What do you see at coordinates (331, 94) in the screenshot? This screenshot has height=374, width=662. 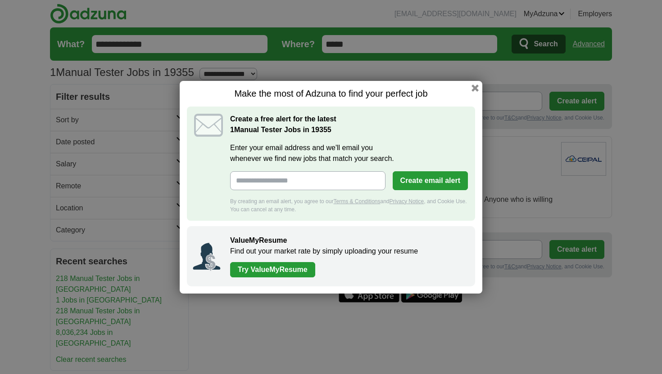 I see `h1: Make the most of Adzuna to find your perfect job` at bounding box center [331, 94].